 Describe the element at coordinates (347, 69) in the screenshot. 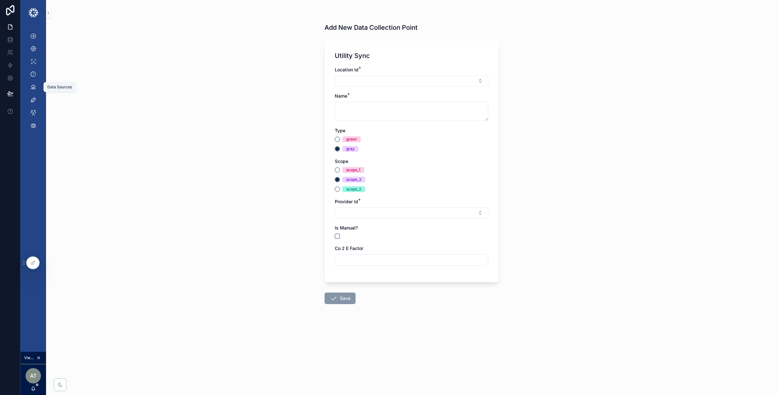

I see `span: Location Id` at that location.